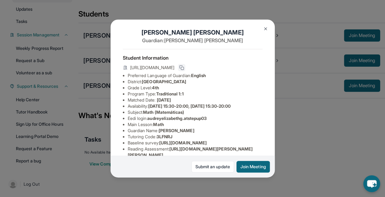 This screenshot has width=385, height=197. I want to click on span: Math (Matemáticas), so click(164, 112).